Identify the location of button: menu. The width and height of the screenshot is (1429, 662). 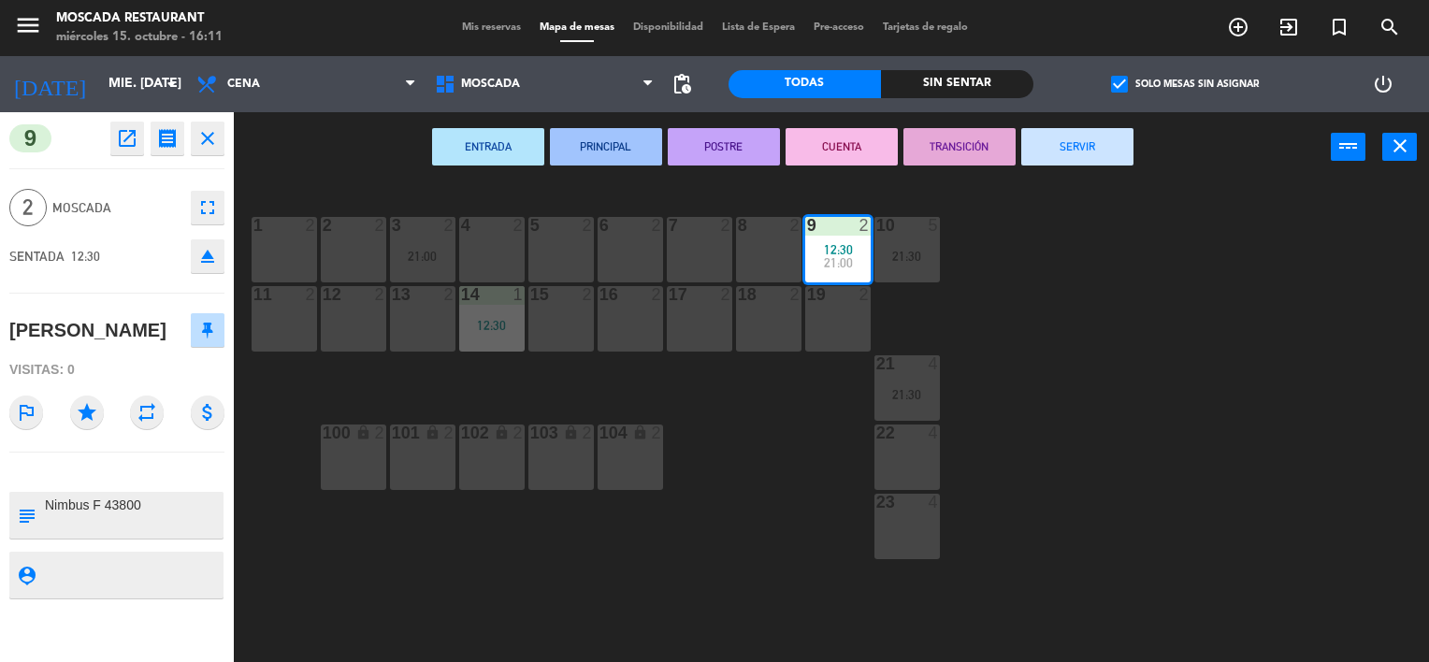
(28, 28).